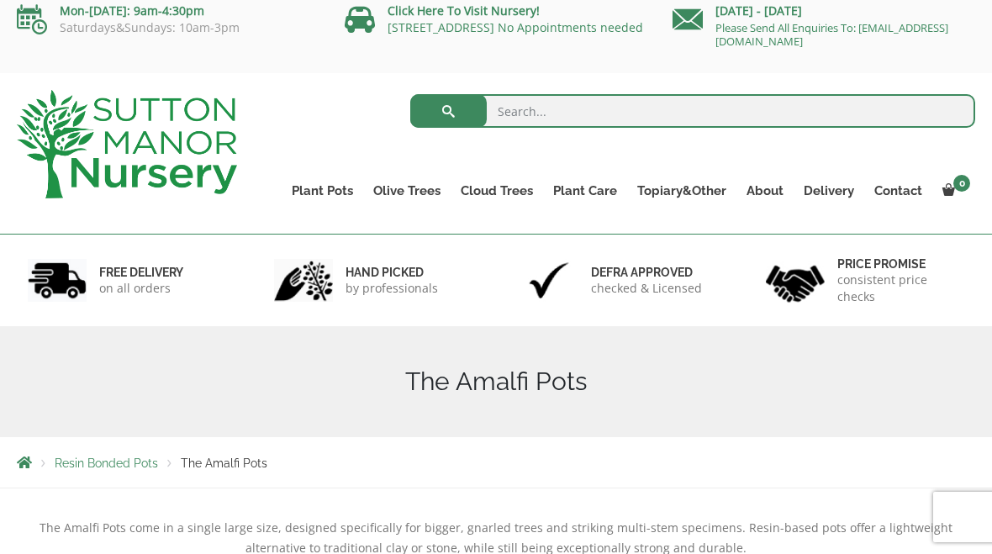 The image size is (992, 554). What do you see at coordinates (901, 288) in the screenshot?
I see `p: consistent price checks` at bounding box center [901, 288].